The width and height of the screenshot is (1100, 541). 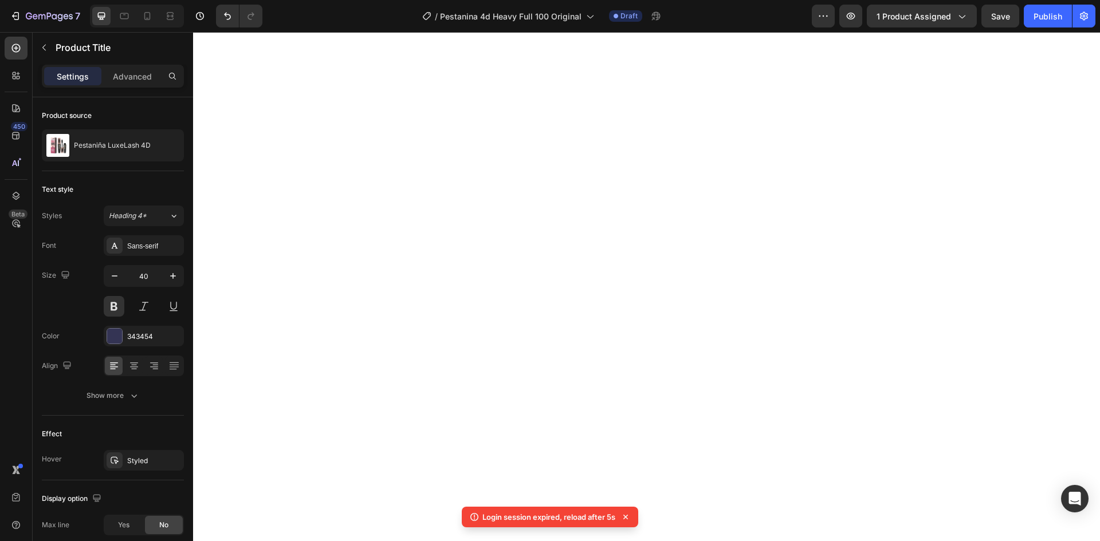 I want to click on span: Heading 4*, so click(x=128, y=216).